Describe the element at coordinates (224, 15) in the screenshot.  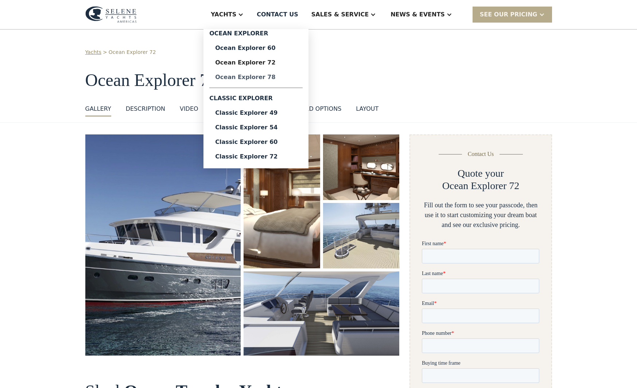
I see `div: Yachts` at that location.